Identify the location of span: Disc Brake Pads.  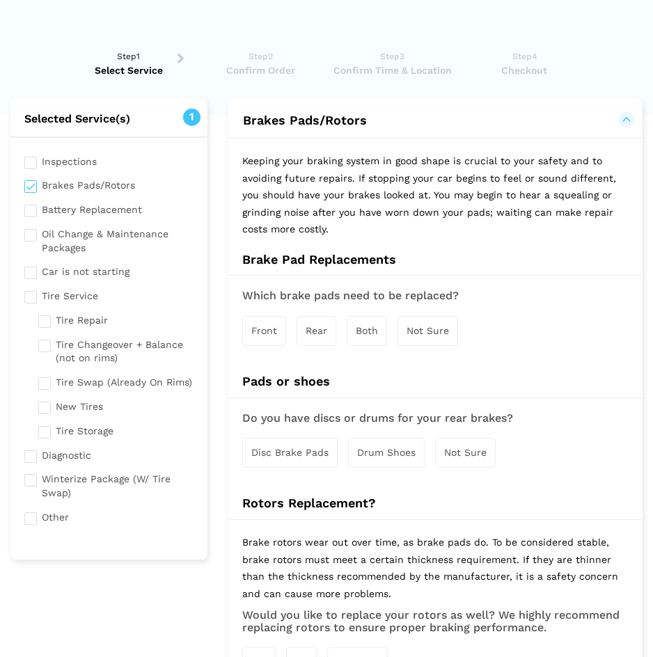
(290, 453).